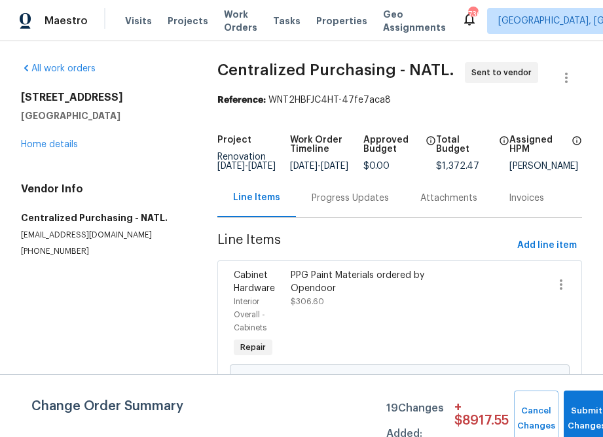 Image resolution: width=603 pixels, height=437 pixels. I want to click on span: Interior Overall - Cabinets, so click(250, 315).